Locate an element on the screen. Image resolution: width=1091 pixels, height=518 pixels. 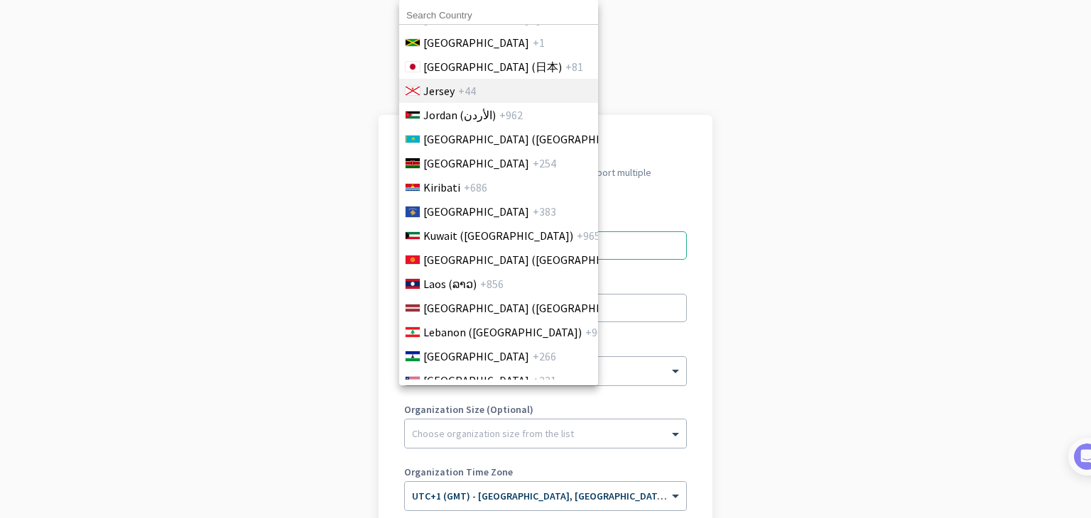
span: Kiribati is located at coordinates (442, 187).